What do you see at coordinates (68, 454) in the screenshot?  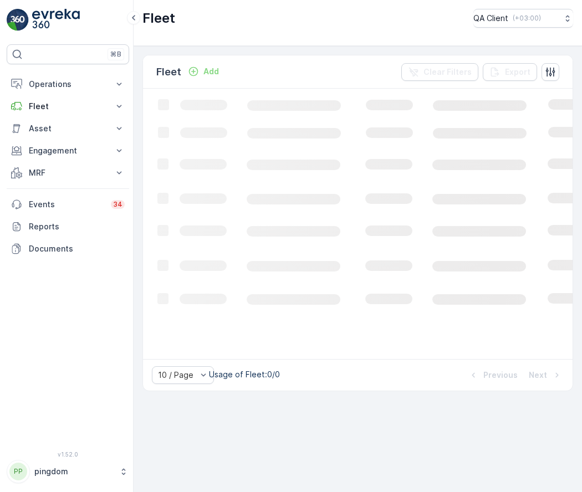 I see `span: v 1.52.0` at bounding box center [68, 454].